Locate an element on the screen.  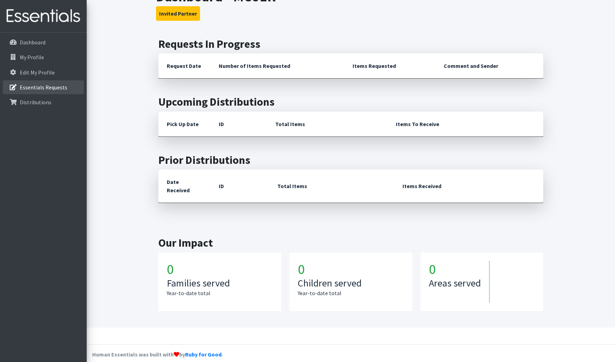
p: My Profile is located at coordinates (32, 57).